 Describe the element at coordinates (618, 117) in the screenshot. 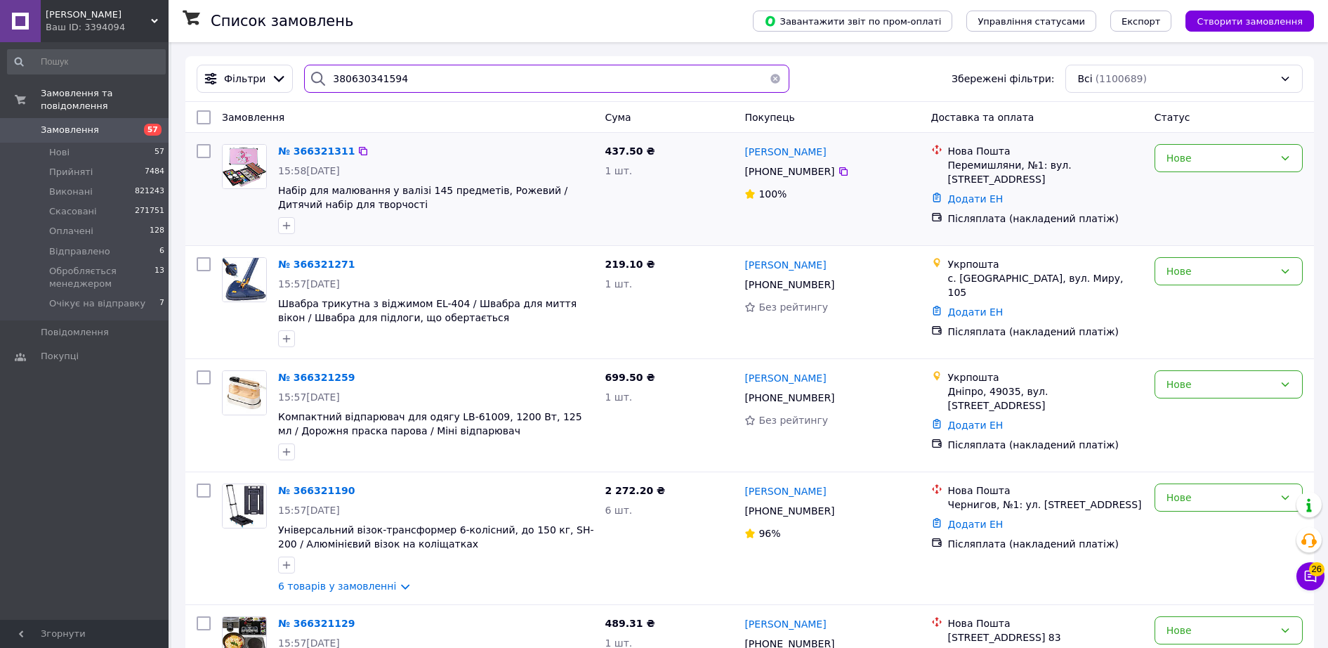

I see `span: Cума` at that location.